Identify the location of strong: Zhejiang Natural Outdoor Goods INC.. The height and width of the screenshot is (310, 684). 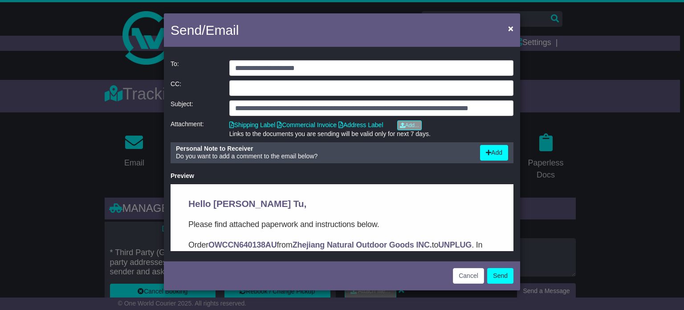
(192, 61).